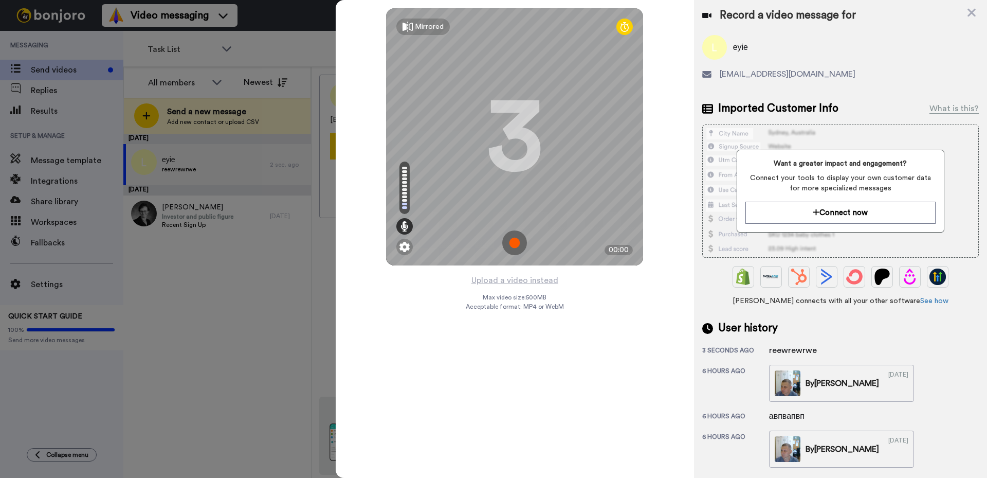  I want to click on button: Connect now, so click(840, 212).